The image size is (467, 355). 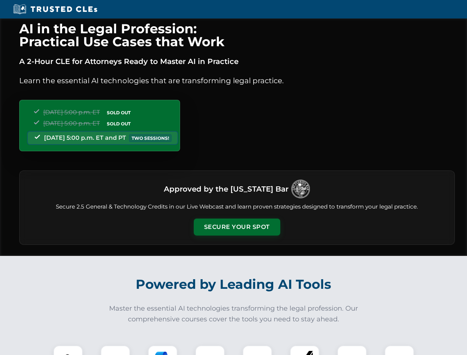 What do you see at coordinates (234, 284) in the screenshot?
I see `h2: Powered by Leading AI Tools` at bounding box center [234, 284].